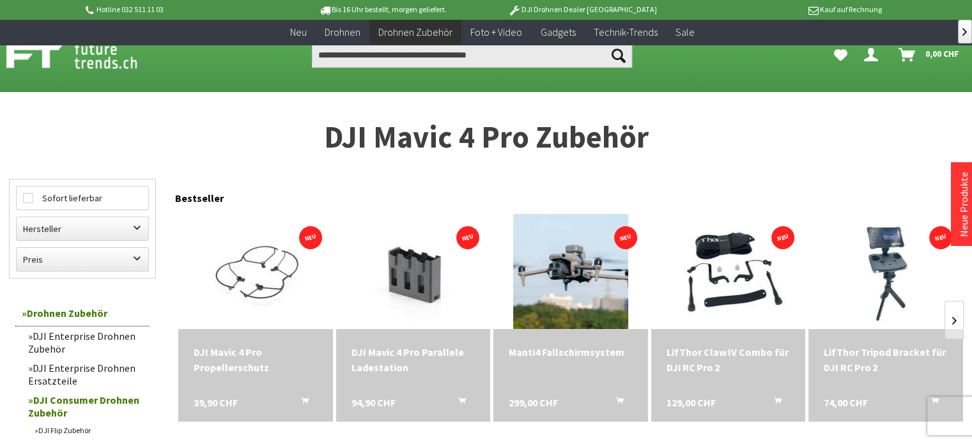 The image size is (972, 444). I want to click on p: Kauf auf Rechnung, so click(782, 10).